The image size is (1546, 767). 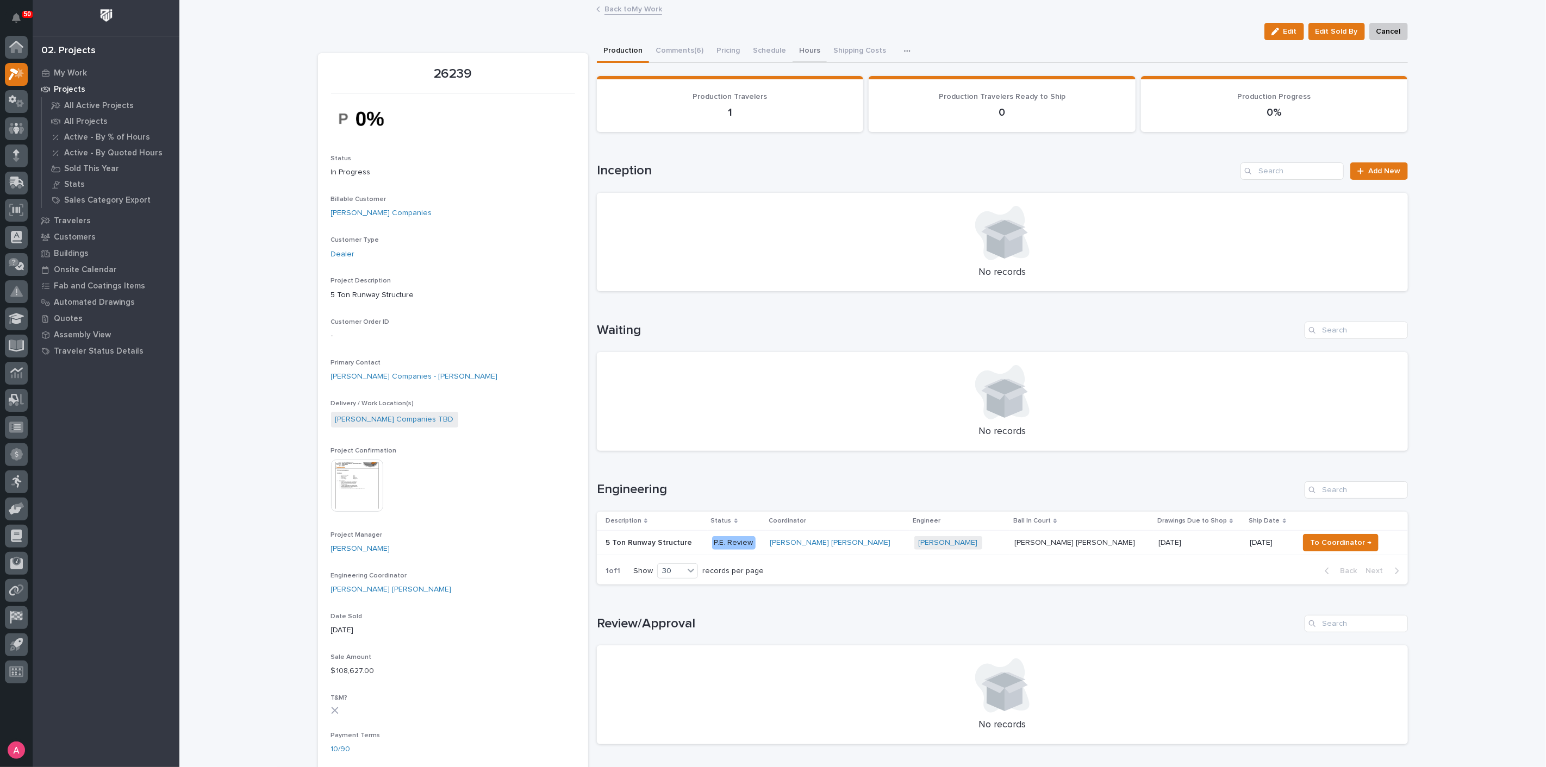 What do you see at coordinates (70, 73) in the screenshot?
I see `p: My Work` at bounding box center [70, 73].